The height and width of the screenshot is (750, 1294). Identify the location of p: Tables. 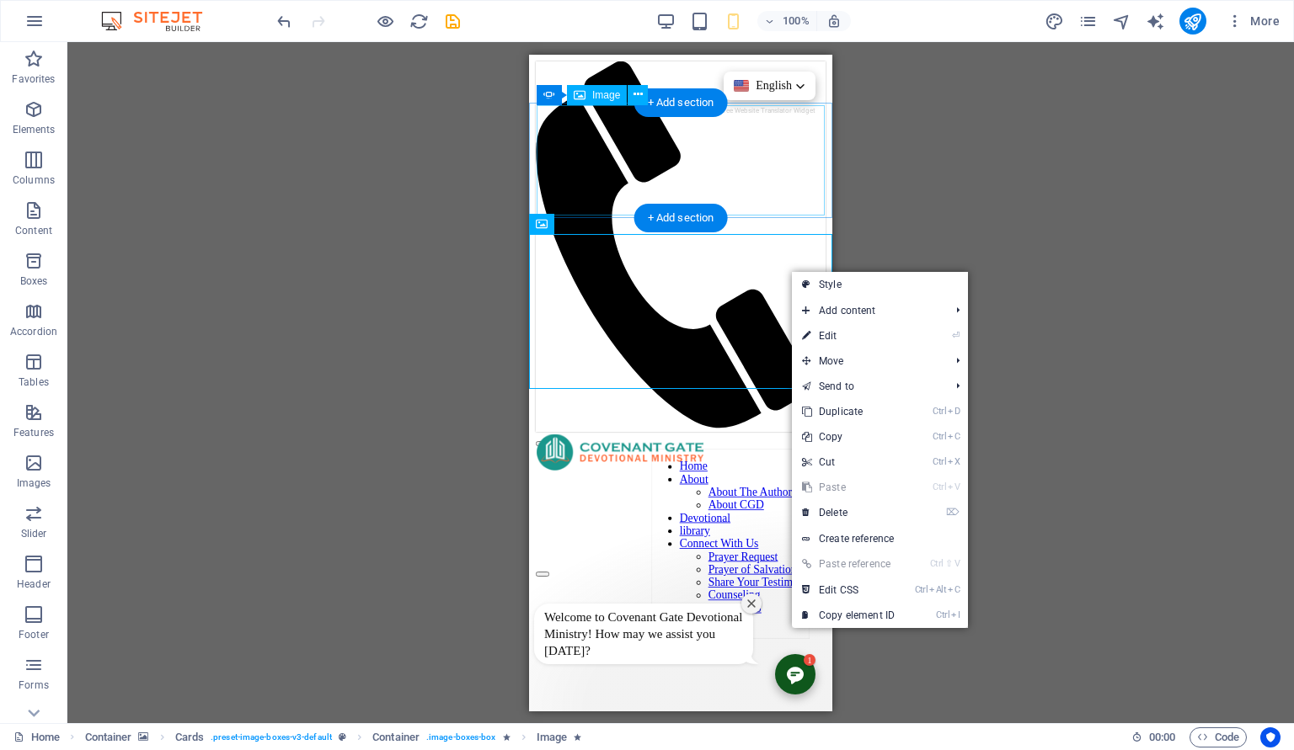
(34, 382).